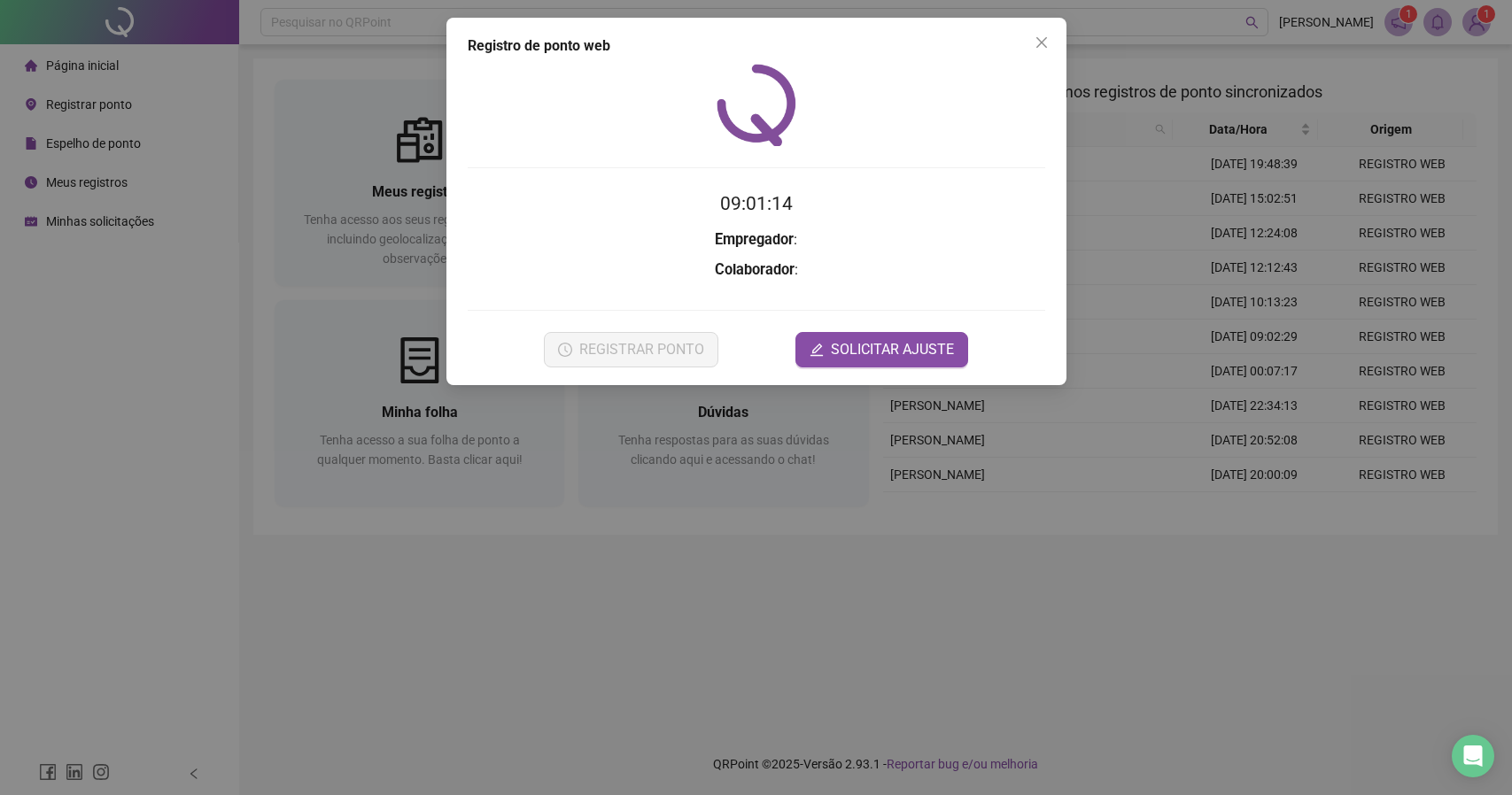  What do you see at coordinates (1041, 42) in the screenshot?
I see `span: close` at bounding box center [1041, 42].